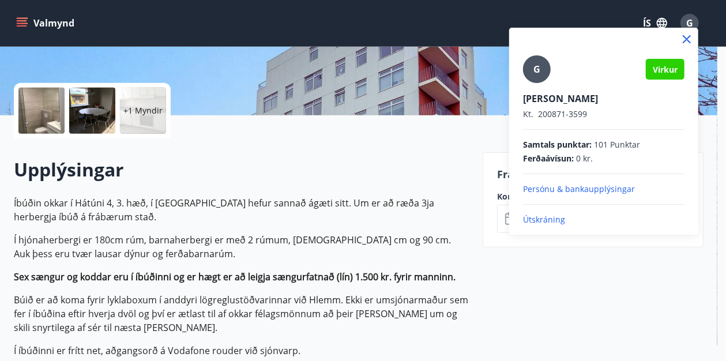 This screenshot has width=726, height=361. I want to click on span: Samtals punktar :, so click(557, 145).